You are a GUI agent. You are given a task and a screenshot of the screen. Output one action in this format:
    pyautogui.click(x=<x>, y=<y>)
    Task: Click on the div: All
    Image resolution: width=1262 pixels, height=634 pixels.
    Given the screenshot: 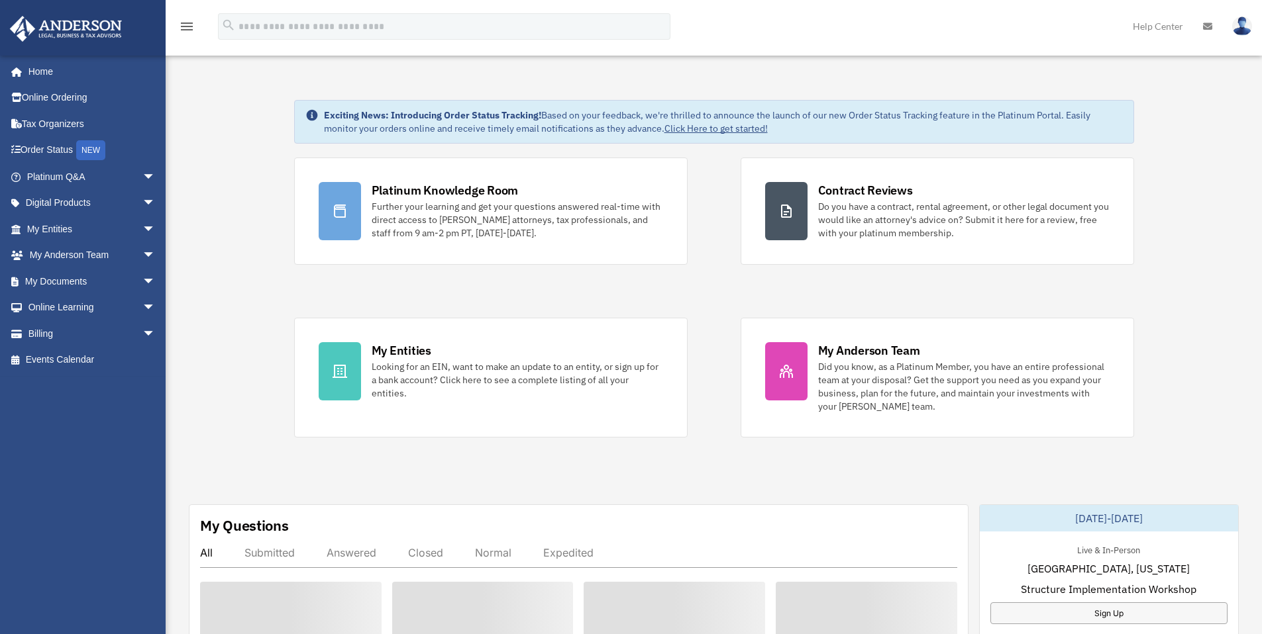 What is the action you would take?
    pyautogui.click(x=206, y=553)
    